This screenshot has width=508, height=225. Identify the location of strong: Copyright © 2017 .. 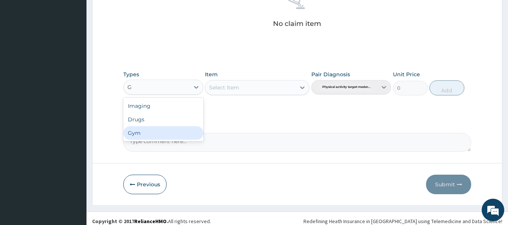
(130, 222).